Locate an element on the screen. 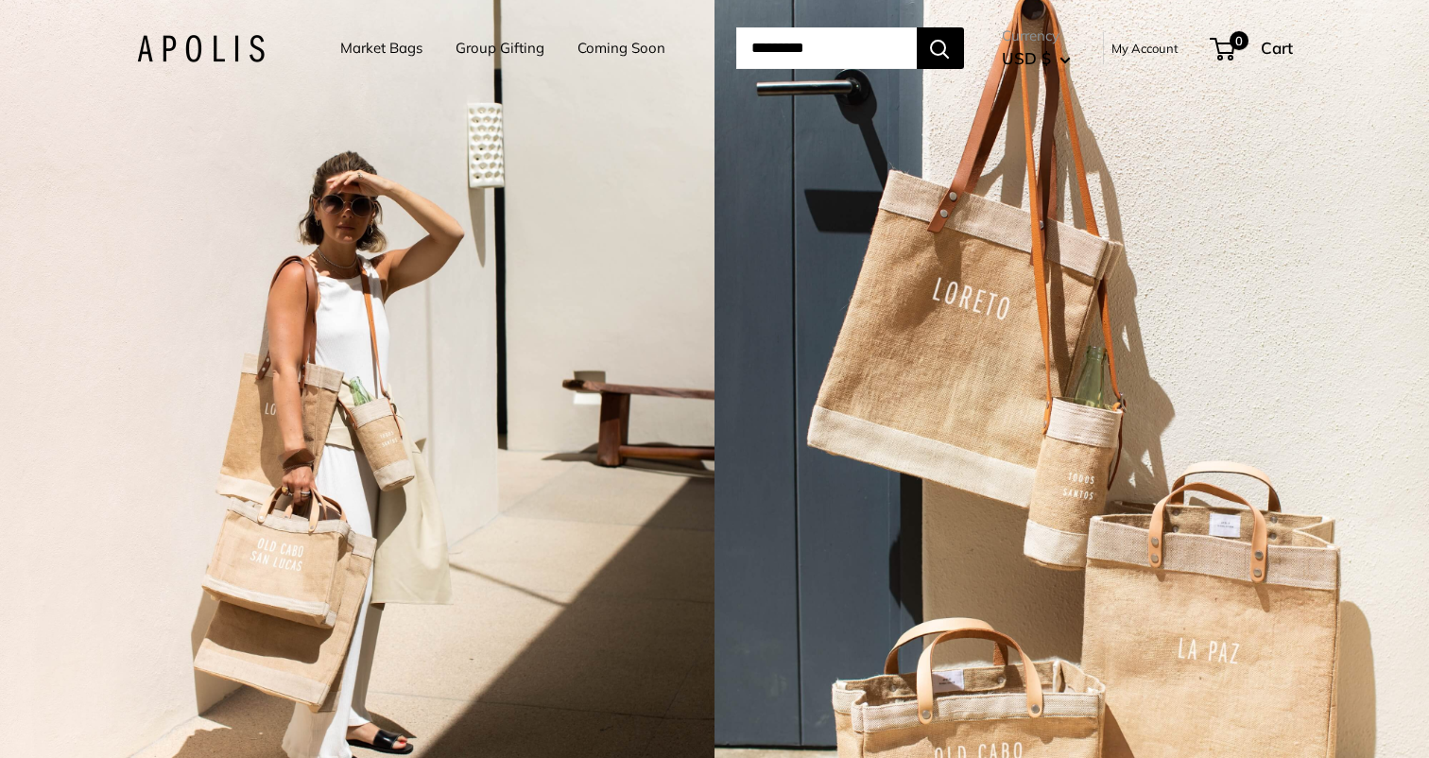 This screenshot has width=1429, height=758. span: USD $ is located at coordinates (1026, 58).